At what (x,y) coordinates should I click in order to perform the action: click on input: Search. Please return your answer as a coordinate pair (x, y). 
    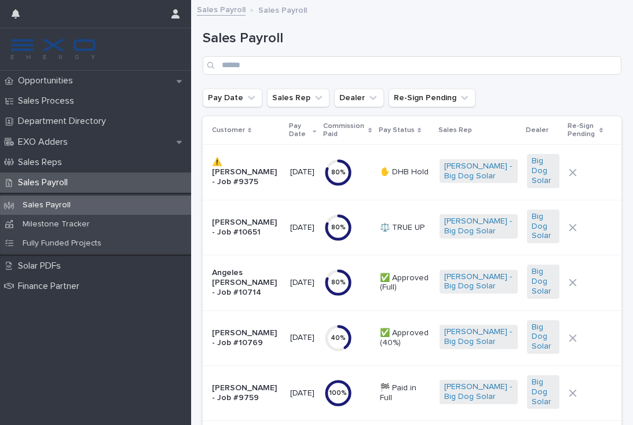
    Looking at the image, I should click on (412, 65).